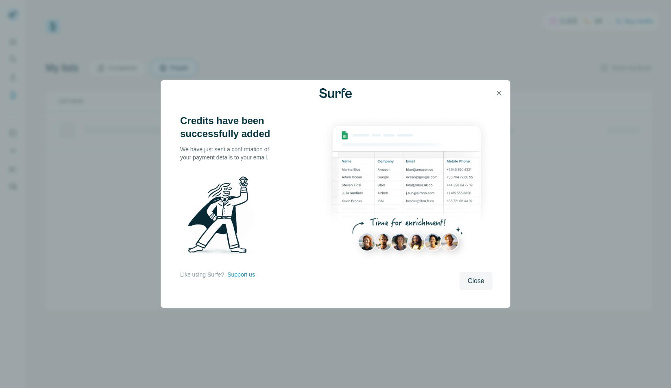 The height and width of the screenshot is (388, 671). What do you see at coordinates (336, 93) in the screenshot?
I see `img: Surfe Logo` at bounding box center [336, 93].